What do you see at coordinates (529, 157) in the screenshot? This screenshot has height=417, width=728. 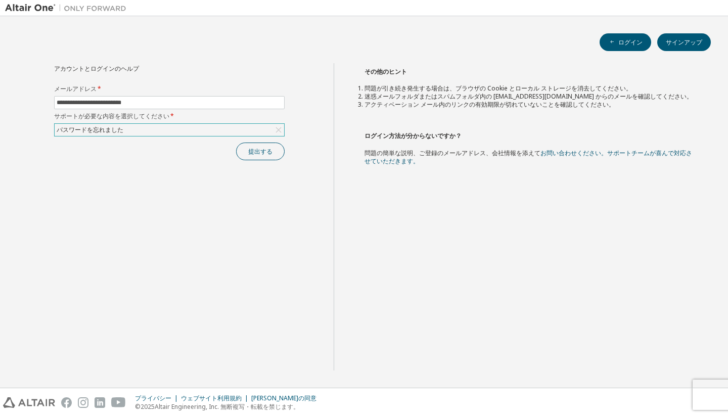 I see `a: お問い合わせください。サポートチームが喜んで対応させていただきます。` at bounding box center [529, 157].